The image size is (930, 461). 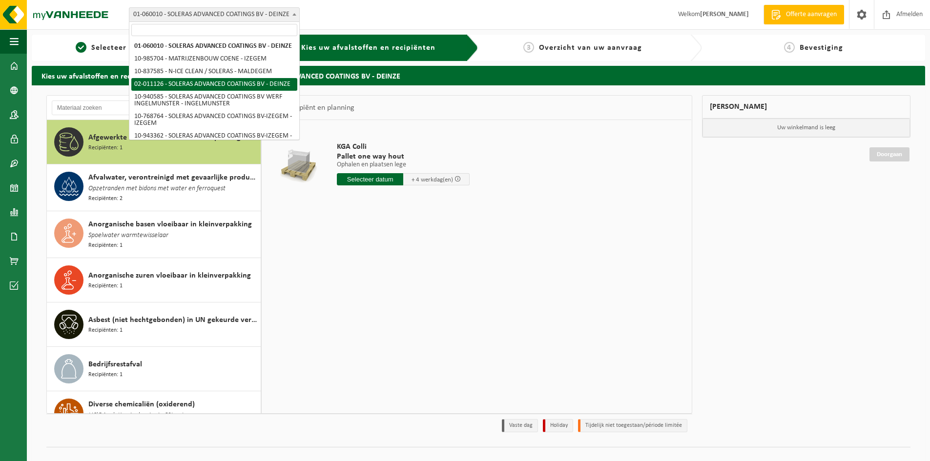 What do you see at coordinates (173, 320) in the screenshot?
I see `span: Asbest (niet hechtgebonden) in UN gekeurde verpakking` at bounding box center [173, 320].